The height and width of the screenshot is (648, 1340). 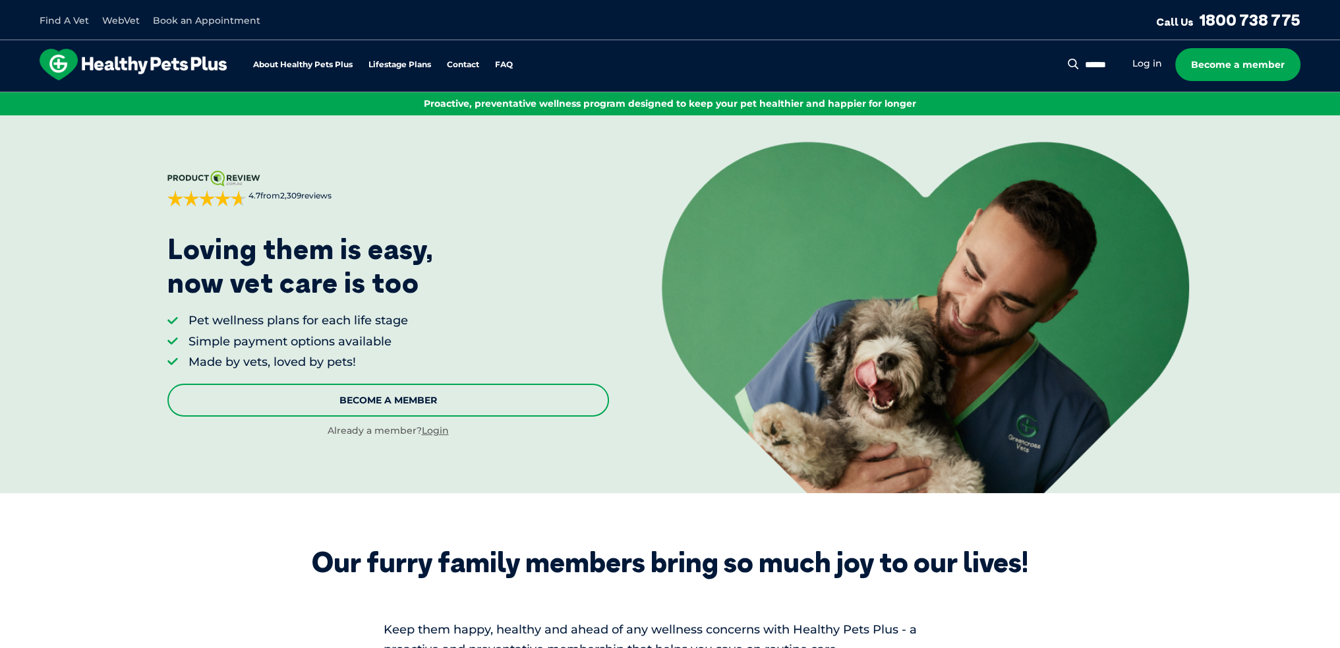 I want to click on a: Lifestage Plans, so click(x=399, y=65).